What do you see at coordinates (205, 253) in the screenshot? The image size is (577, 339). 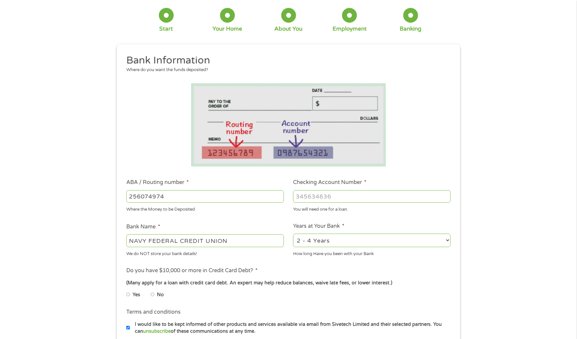 I see `div: We do NOT store your bank details!` at bounding box center [205, 253].